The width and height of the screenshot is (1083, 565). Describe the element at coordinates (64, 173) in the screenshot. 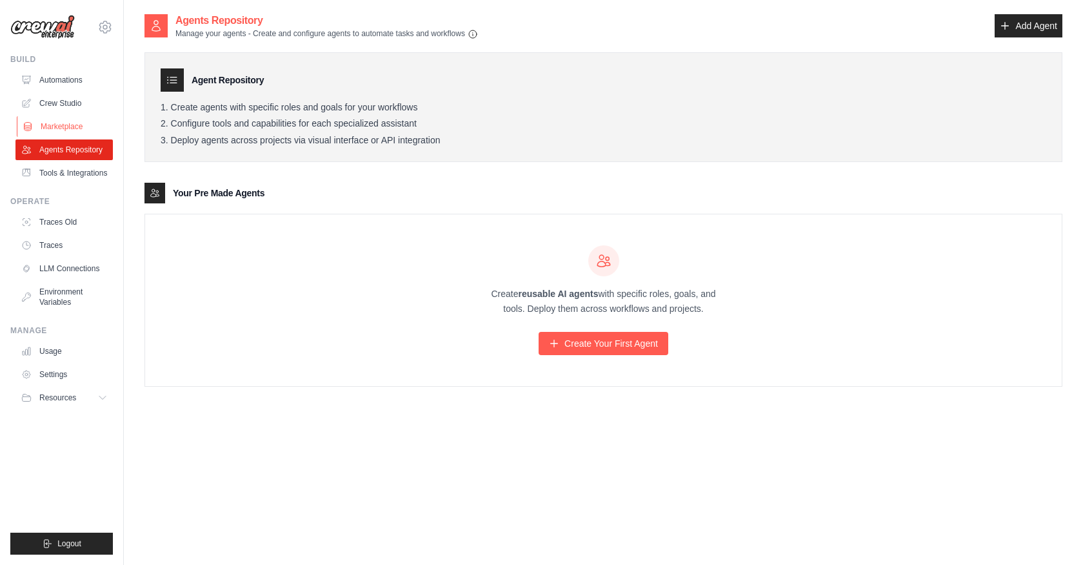

I see `a: Tools & Integrations` at that location.